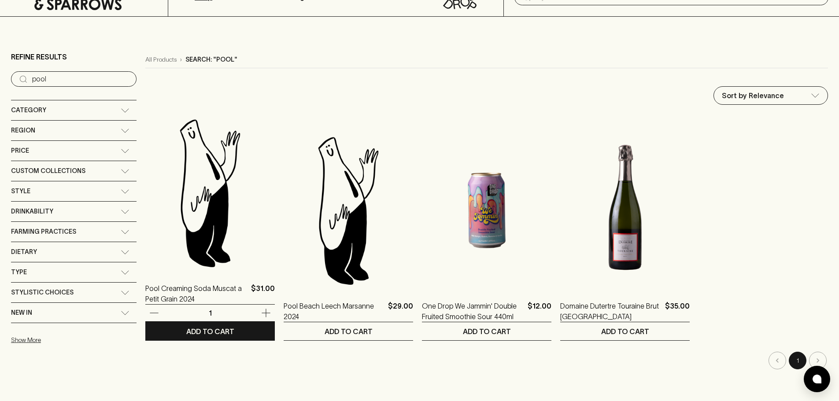 Image resolution: width=839 pixels, height=401 pixels. What do you see at coordinates (473, 311) in the screenshot?
I see `a: One Drop We Jammin' Double Fruited Smoothie Sour 440ml` at bounding box center [473, 311].